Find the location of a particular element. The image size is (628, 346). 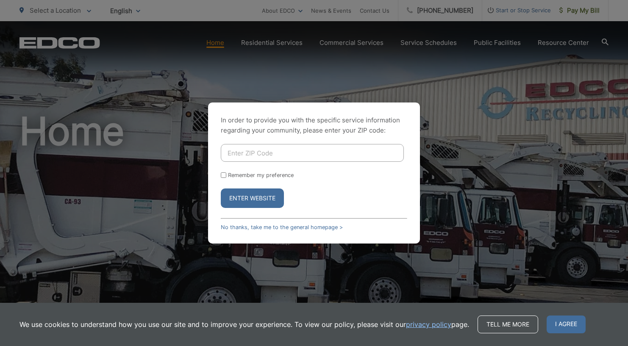

p: In order to provide you with the specific service information regarding your community, please en... is located at coordinates (314, 125).